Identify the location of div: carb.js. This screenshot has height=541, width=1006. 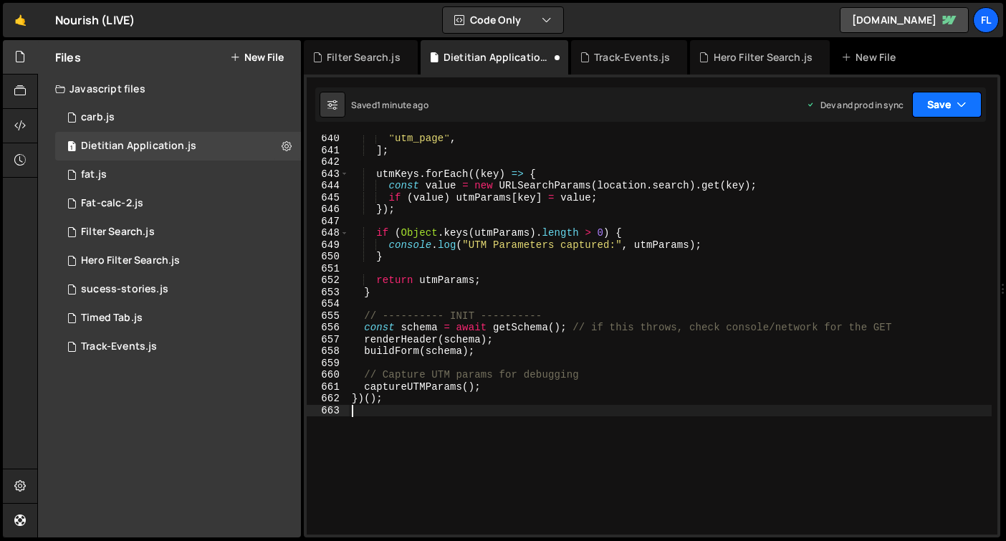
(97, 117).